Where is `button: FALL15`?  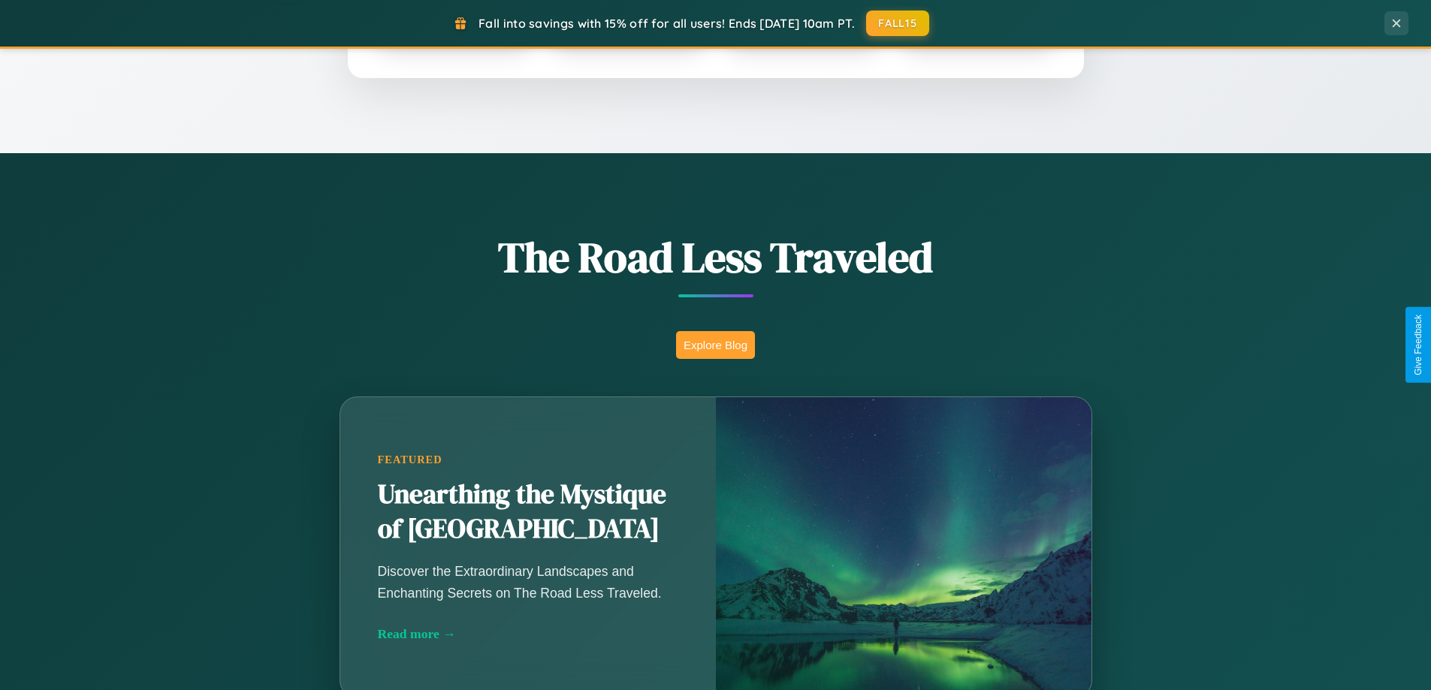 button: FALL15 is located at coordinates (898, 23).